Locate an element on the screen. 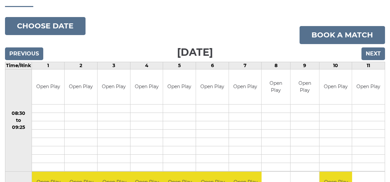 The height and width of the screenshot is (182, 390). td: 3 is located at coordinates (114, 65).